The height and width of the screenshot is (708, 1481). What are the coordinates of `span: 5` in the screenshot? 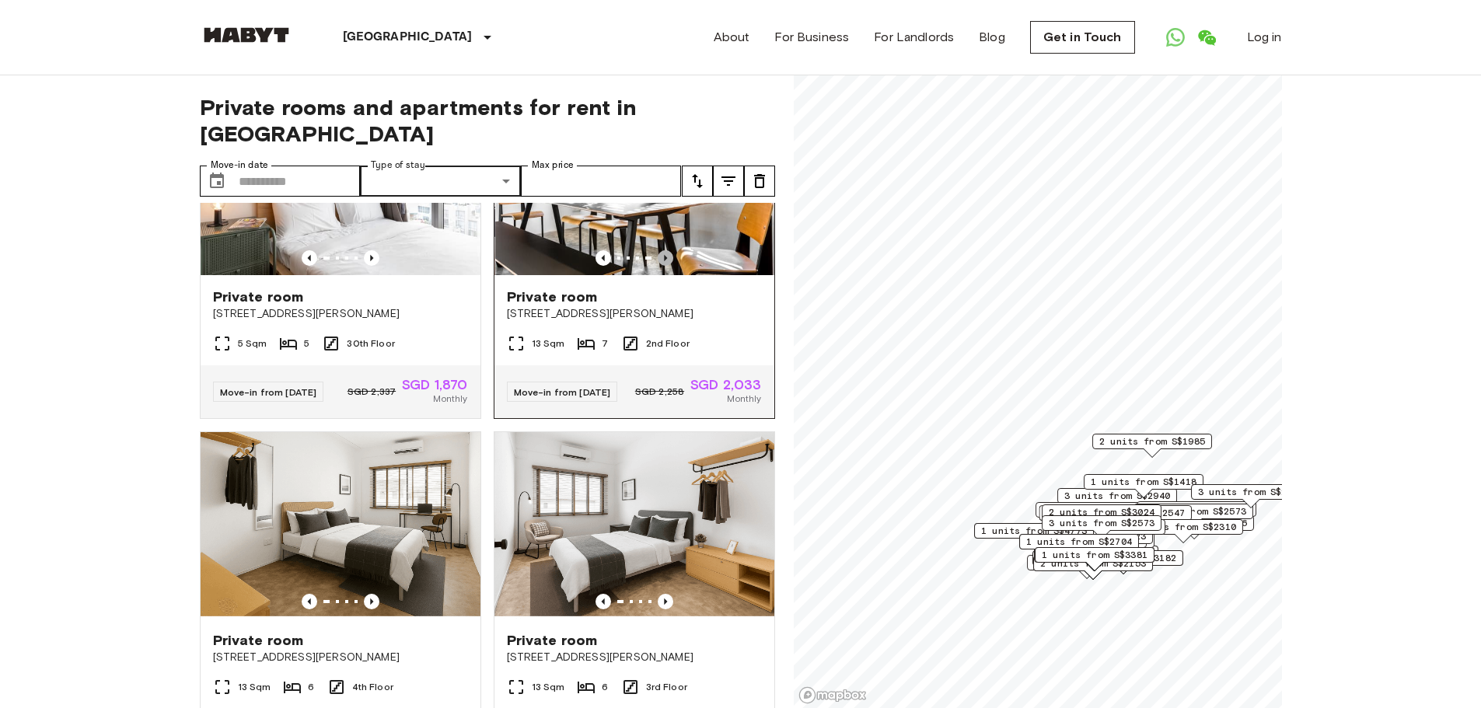 It's located at (306, 344).